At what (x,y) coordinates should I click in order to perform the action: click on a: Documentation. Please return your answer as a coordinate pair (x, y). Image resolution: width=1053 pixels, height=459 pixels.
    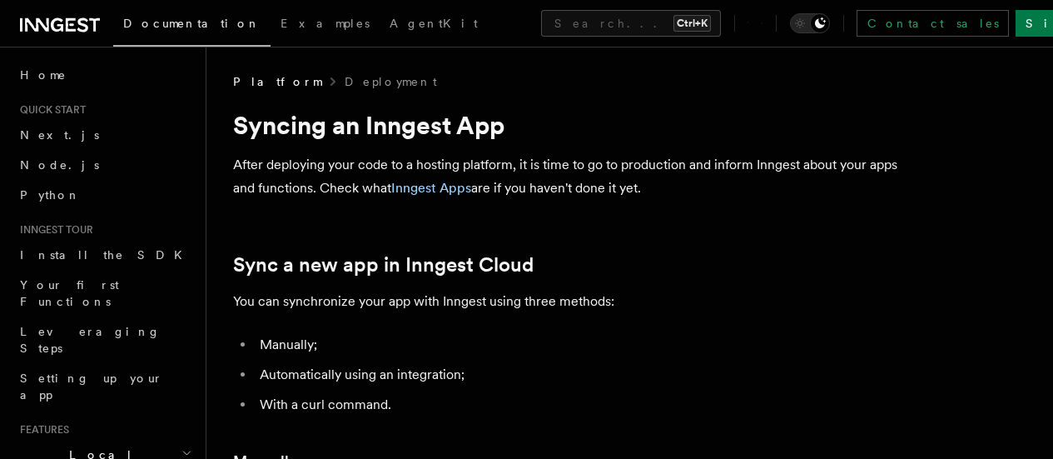
    Looking at the image, I should click on (192, 26).